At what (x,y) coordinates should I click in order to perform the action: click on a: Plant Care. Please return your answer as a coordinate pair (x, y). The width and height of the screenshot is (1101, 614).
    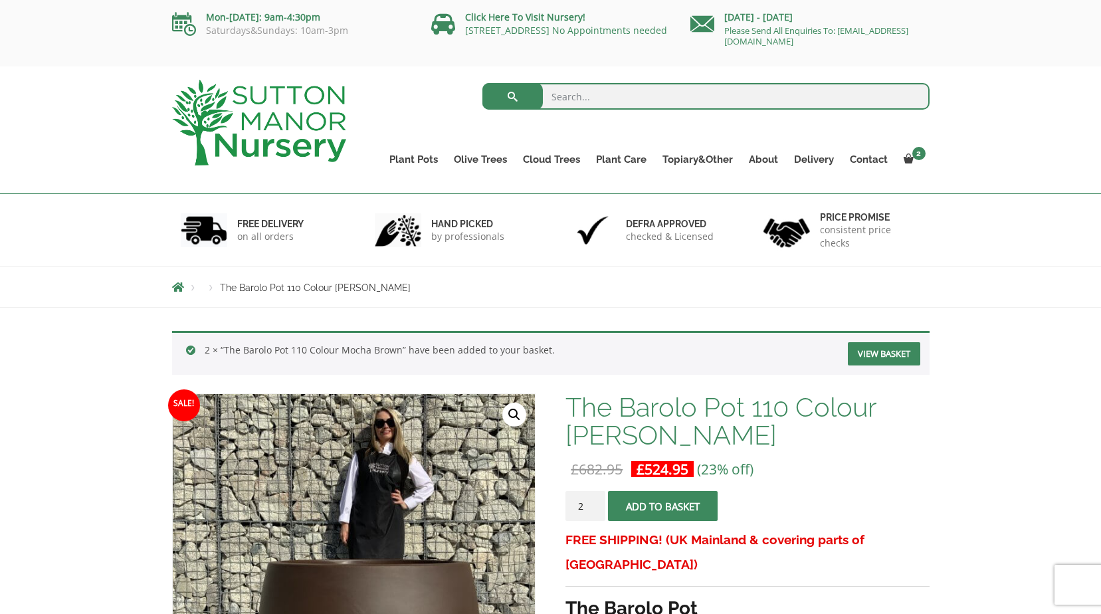
    Looking at the image, I should click on (621, 159).